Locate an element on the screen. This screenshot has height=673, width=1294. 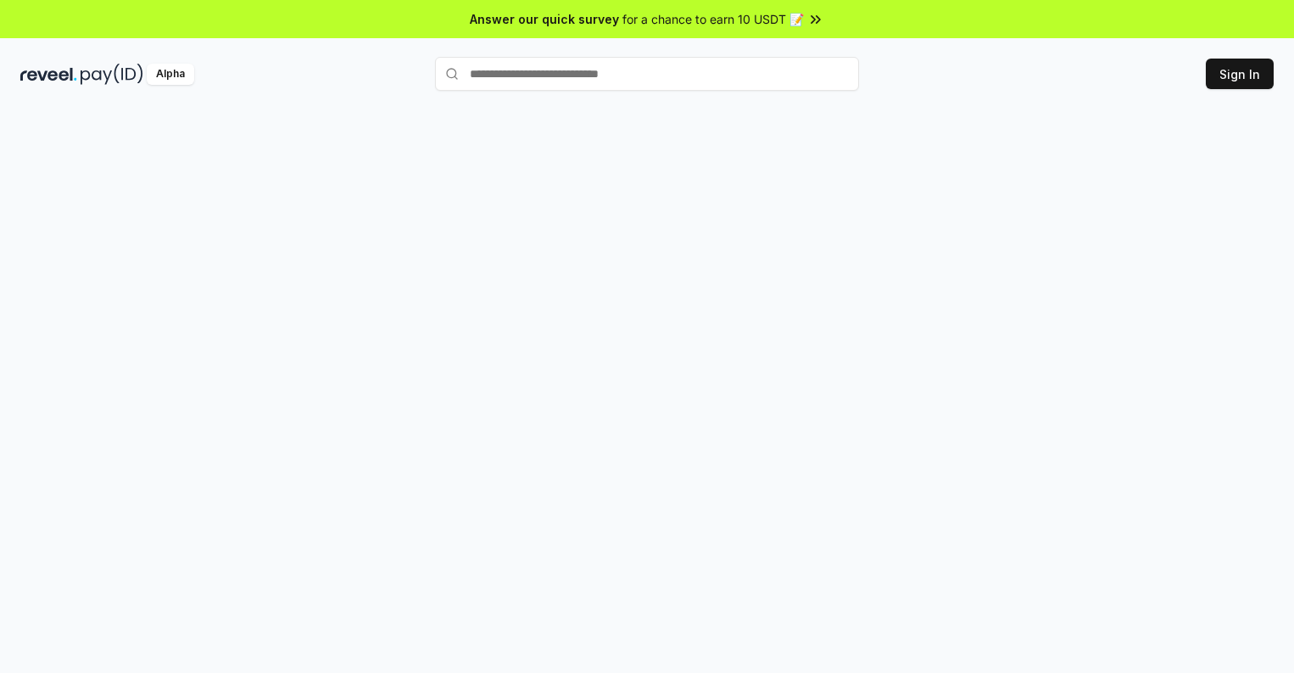
div: Alpha is located at coordinates (170, 74).